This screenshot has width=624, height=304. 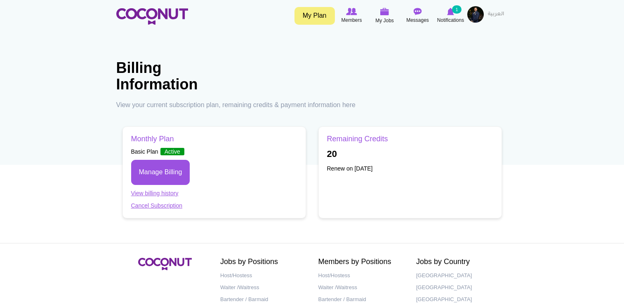 What do you see at coordinates (385, 12) in the screenshot?
I see `img: My Jobs` at bounding box center [385, 12].